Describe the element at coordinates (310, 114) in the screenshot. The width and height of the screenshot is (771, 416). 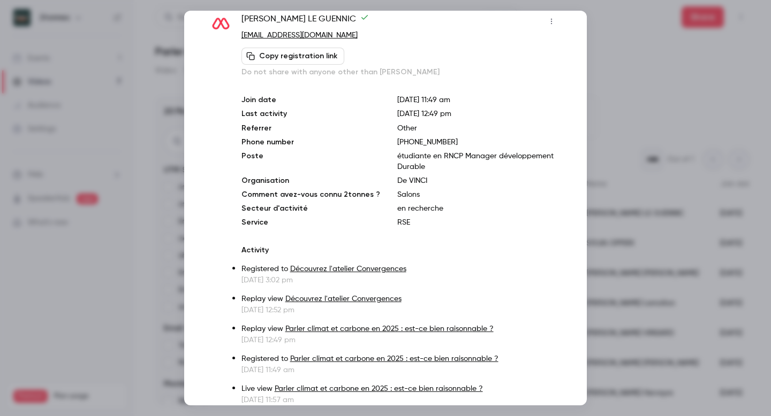
I see `p: Last activity` at that location.